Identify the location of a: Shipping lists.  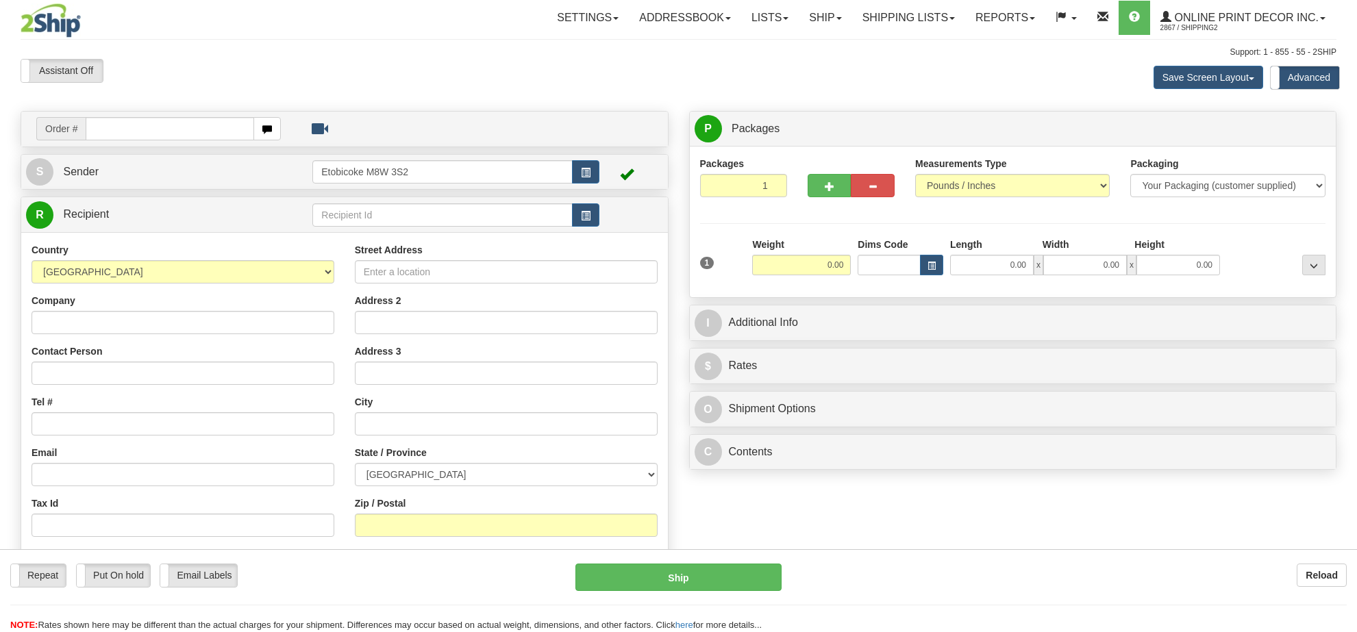
(909, 18).